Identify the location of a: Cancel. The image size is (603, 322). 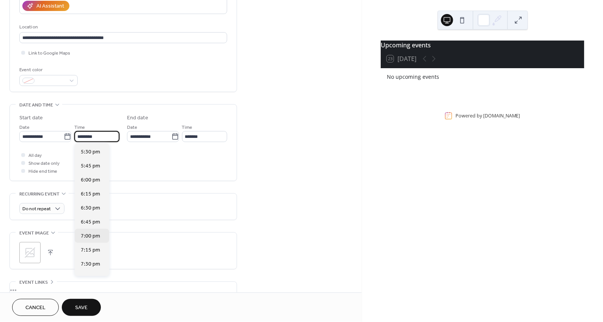
(35, 307).